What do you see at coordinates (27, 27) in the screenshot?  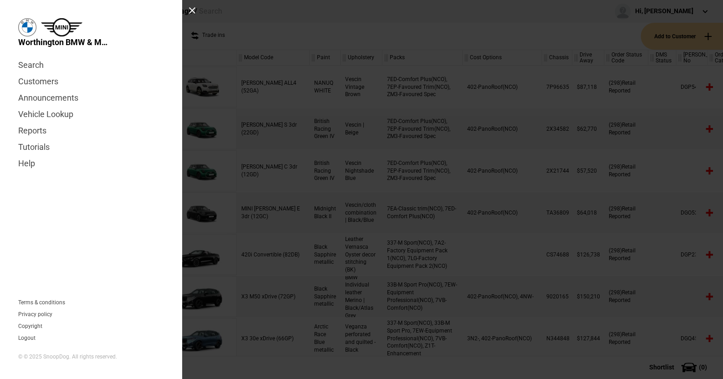 I see `img: bmw.png` at bounding box center [27, 27].